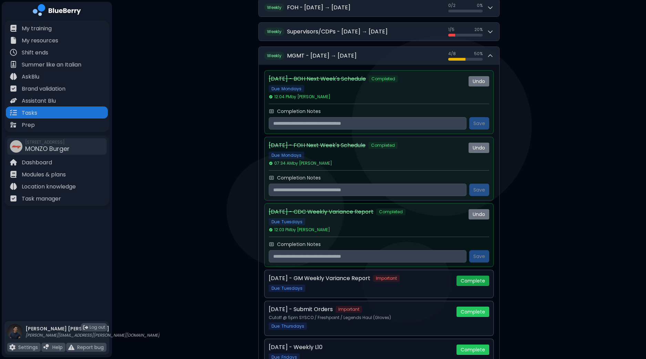  What do you see at coordinates (51, 65) in the screenshot?
I see `p: Summer like an Italian` at bounding box center [51, 65].